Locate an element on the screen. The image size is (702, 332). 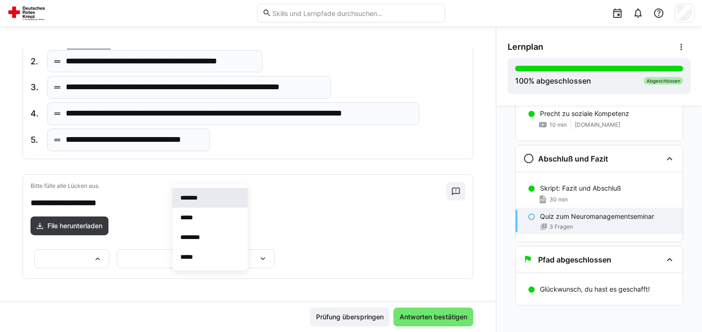
span: 3 Fragen is located at coordinates (561, 227).